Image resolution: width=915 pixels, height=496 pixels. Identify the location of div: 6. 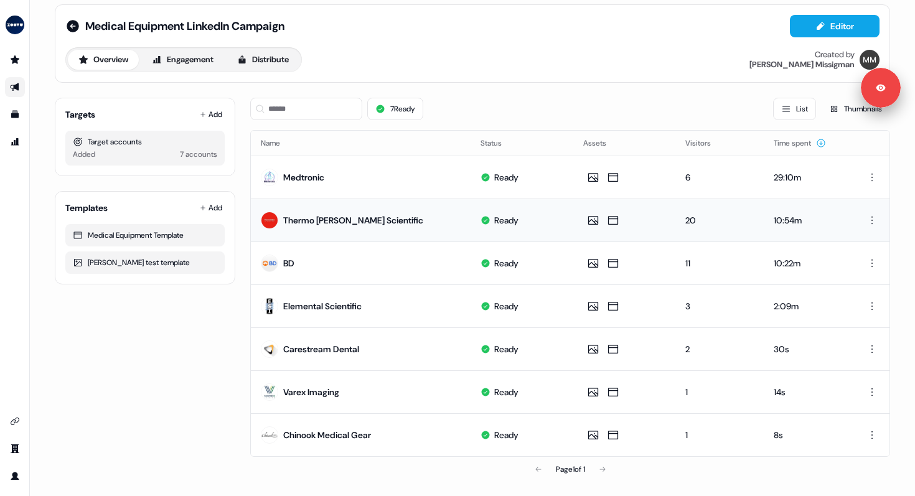
(719, 177).